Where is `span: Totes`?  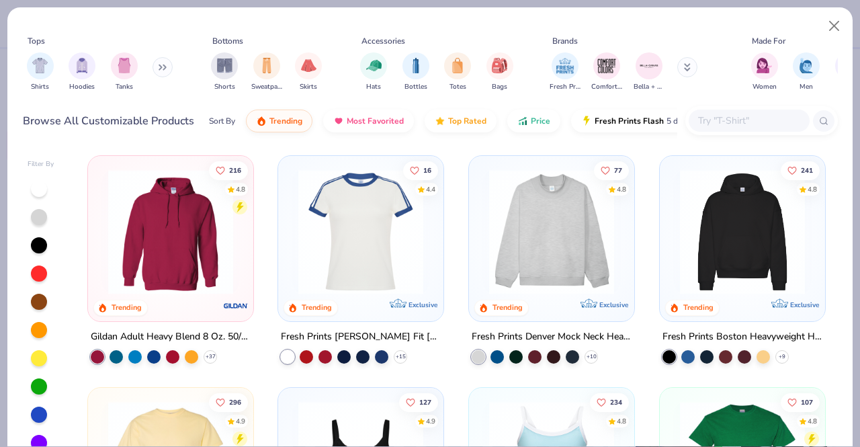
span: Totes is located at coordinates (458, 87).